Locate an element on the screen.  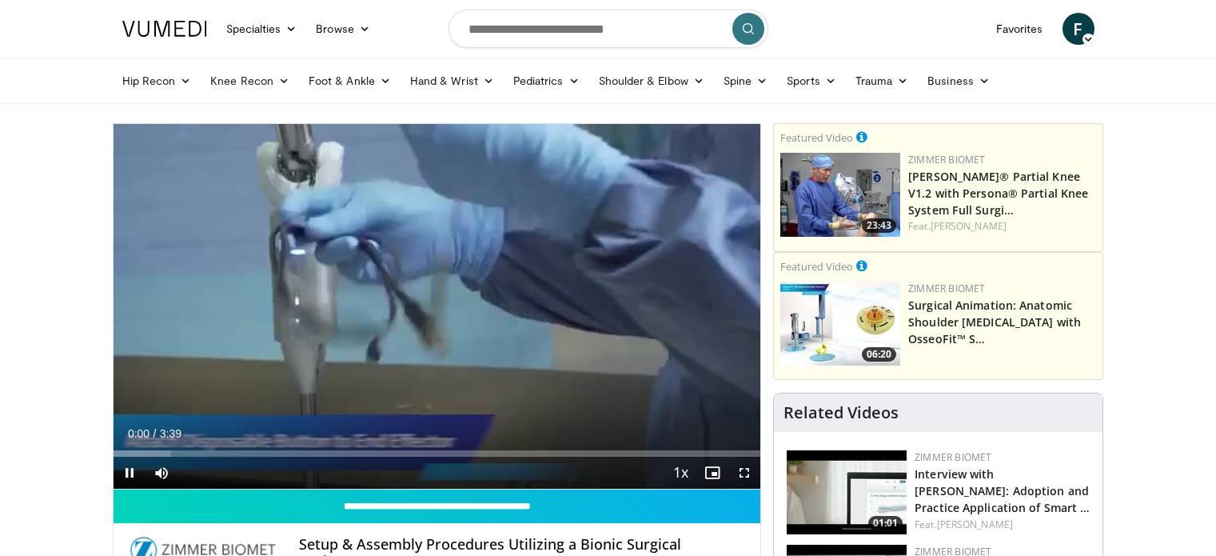
a: Hand & Wrist is located at coordinates (452, 81).